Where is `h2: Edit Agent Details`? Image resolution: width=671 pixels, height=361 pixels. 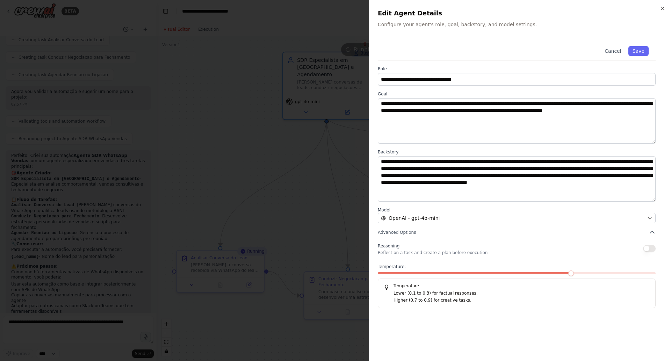 h2: Edit Agent Details is located at coordinates (520, 13).